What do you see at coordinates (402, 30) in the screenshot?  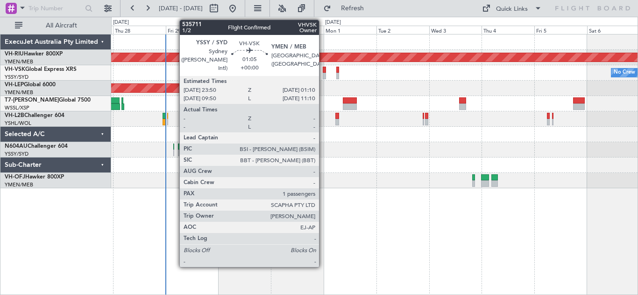 I see `div: Tue 2` at bounding box center [402, 30].